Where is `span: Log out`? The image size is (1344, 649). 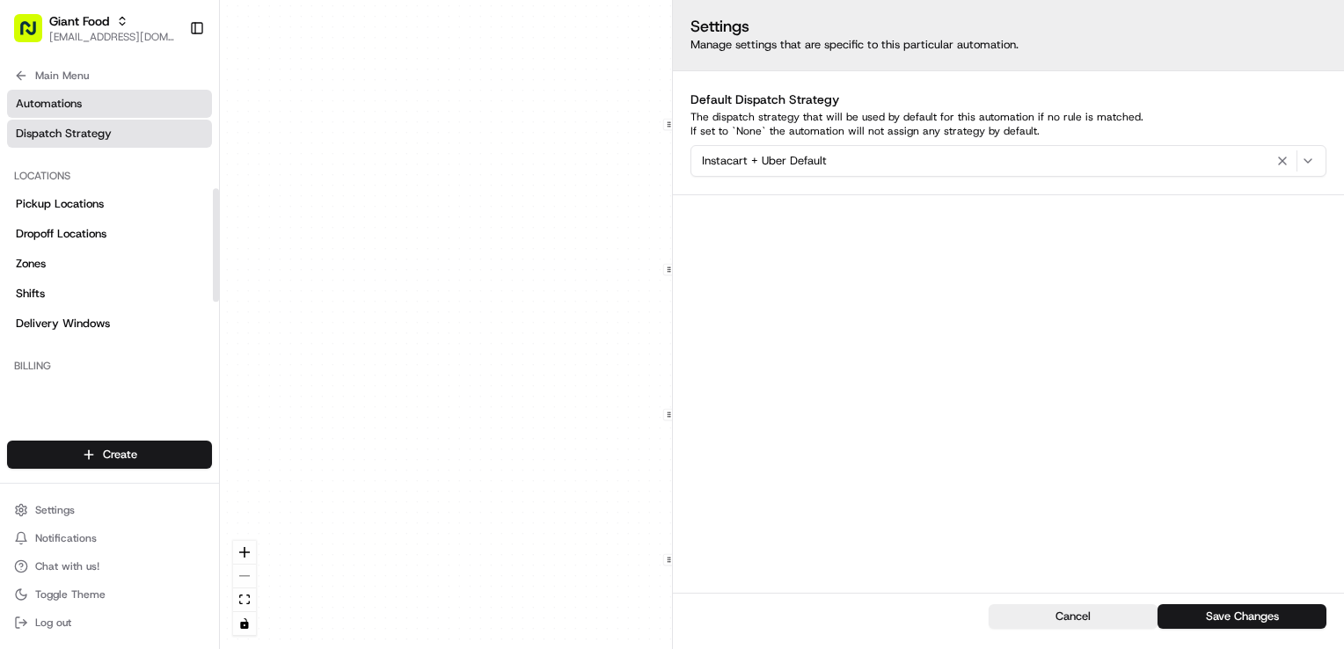 span: Log out is located at coordinates (53, 623).